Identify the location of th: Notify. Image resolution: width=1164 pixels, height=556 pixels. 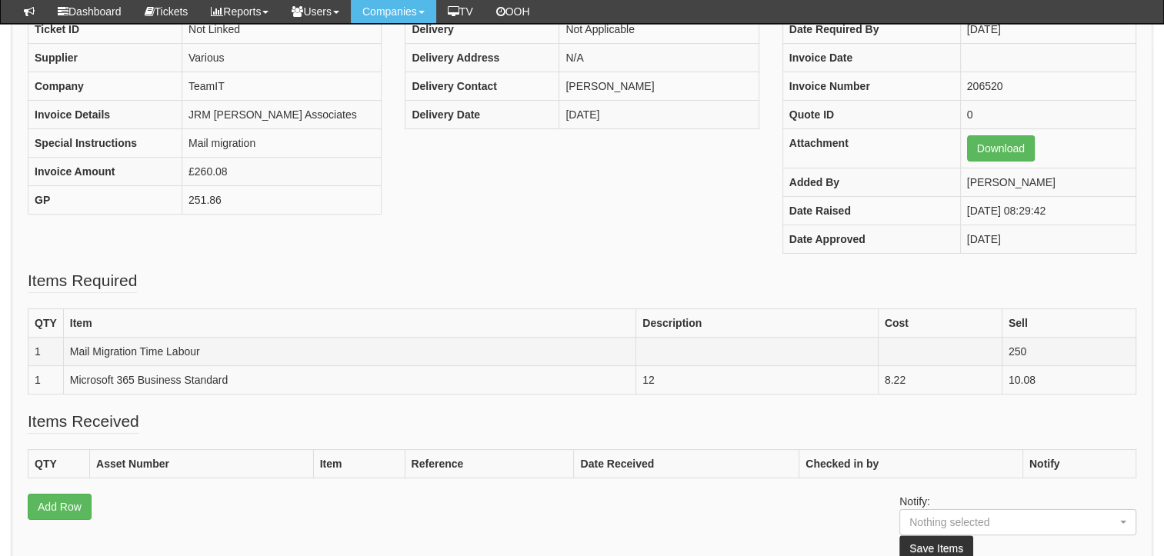
(1078, 464).